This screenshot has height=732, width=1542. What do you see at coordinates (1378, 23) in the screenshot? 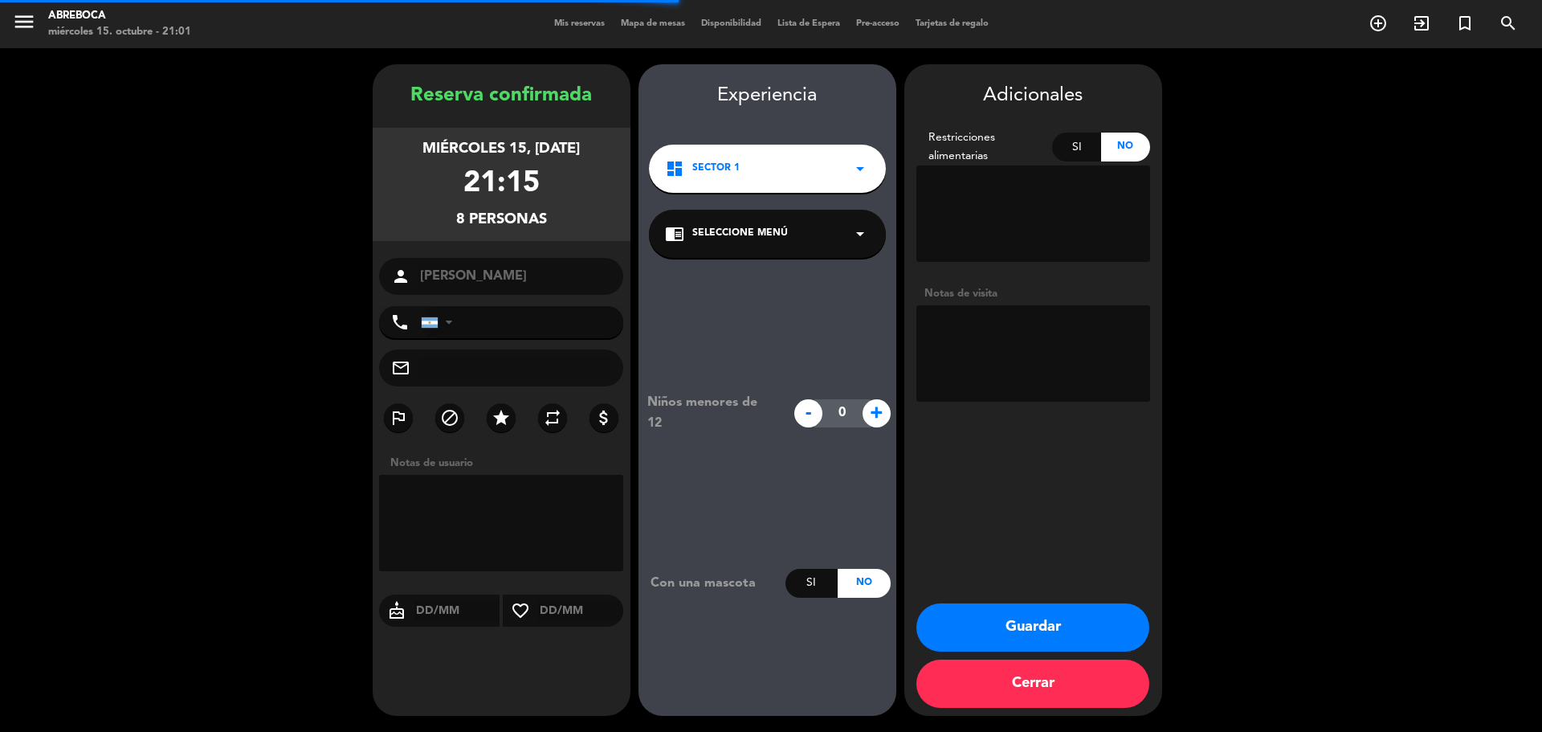
I see `i: add_circle_outline` at bounding box center [1378, 23].